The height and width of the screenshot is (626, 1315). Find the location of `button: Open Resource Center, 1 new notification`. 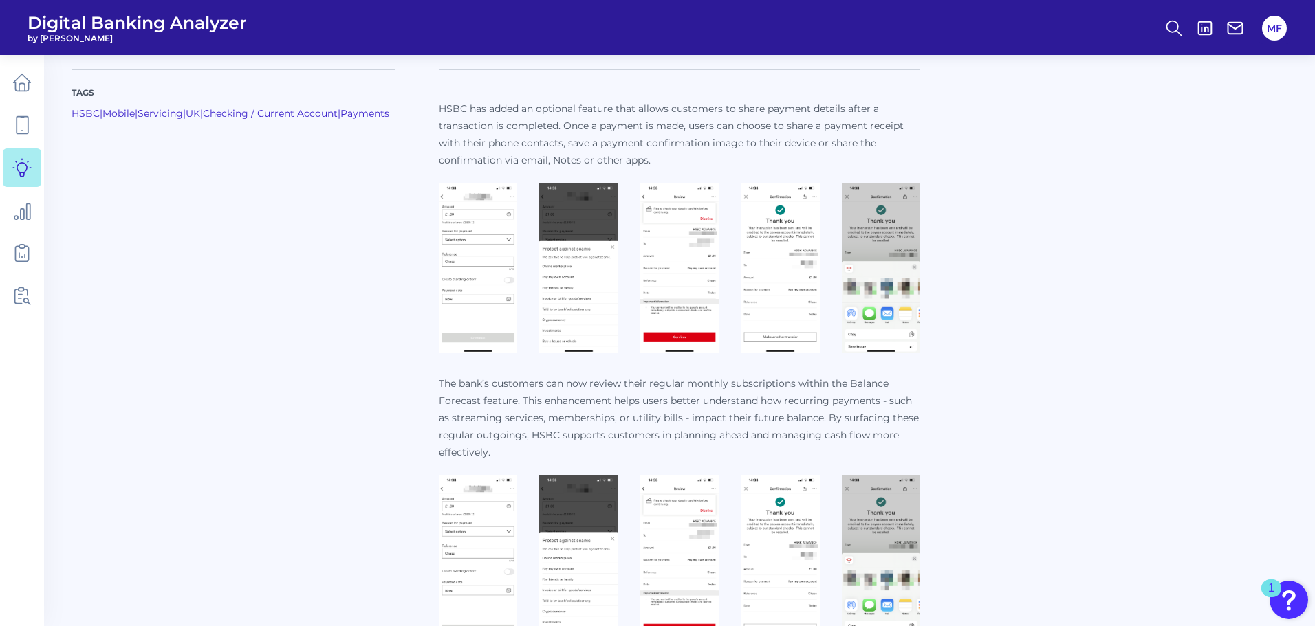

button: Open Resource Center, 1 new notification is located at coordinates (1289, 600).